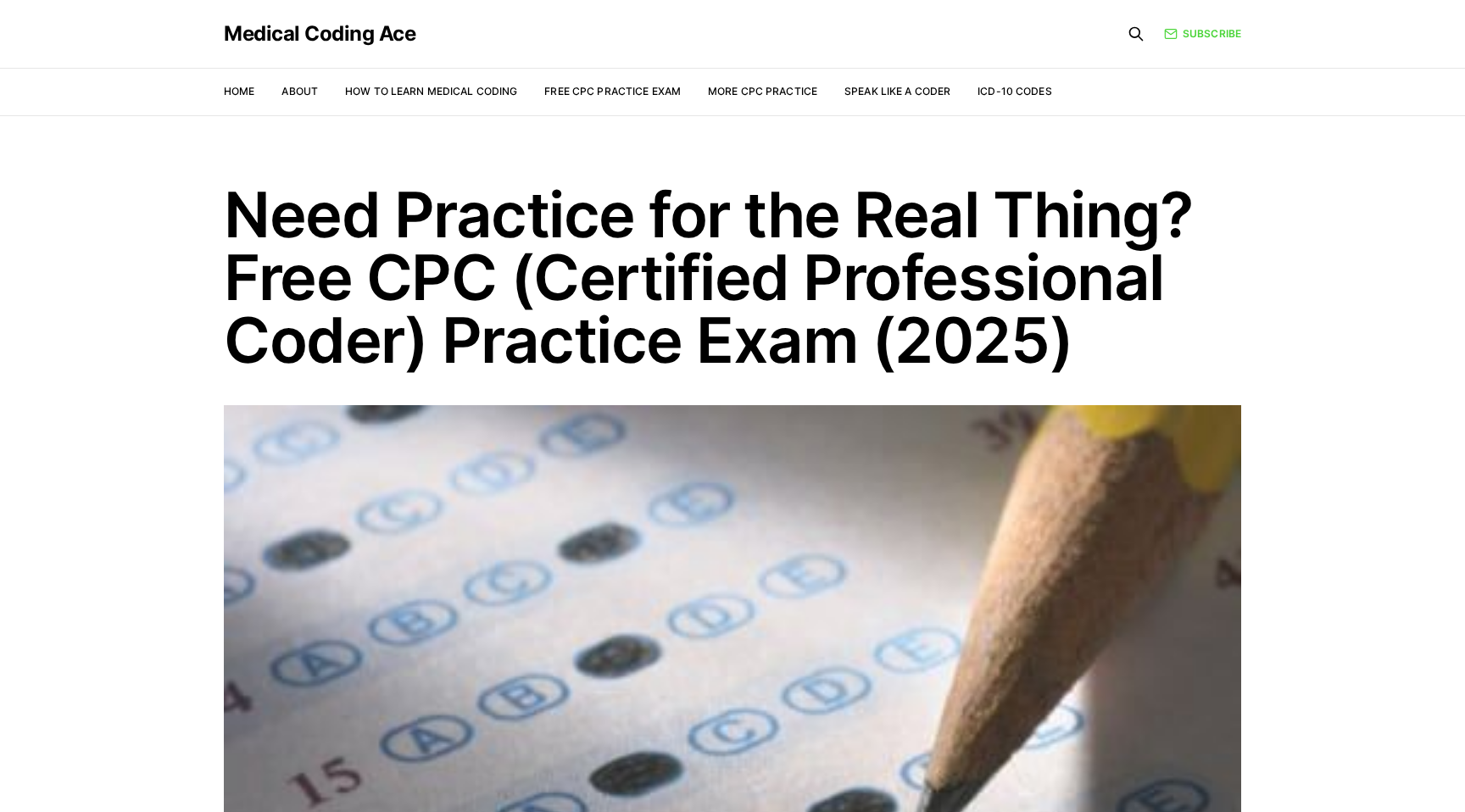 The height and width of the screenshot is (812, 1465). I want to click on a: Free CPC Practice Exam, so click(613, 91).